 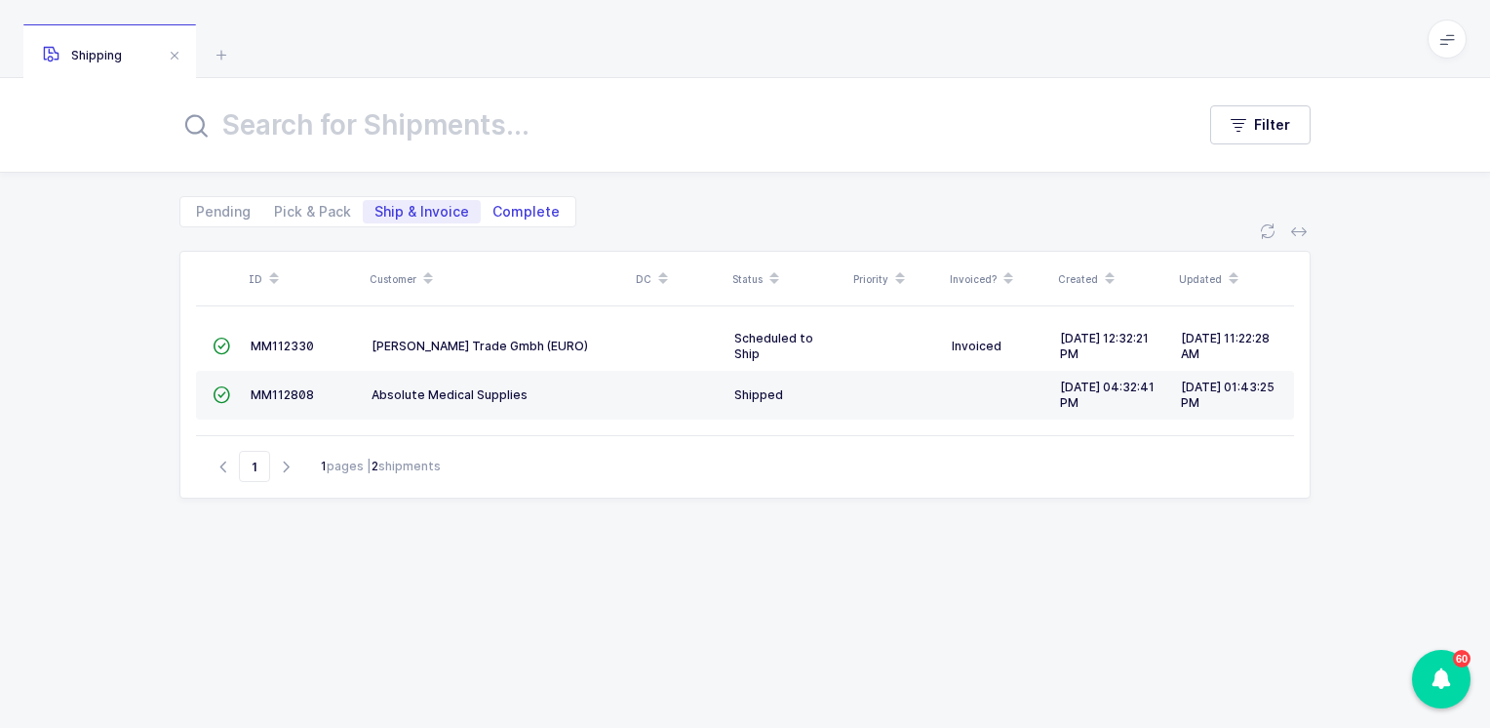 I want to click on div: pages | shipments, so click(x=380, y=466).